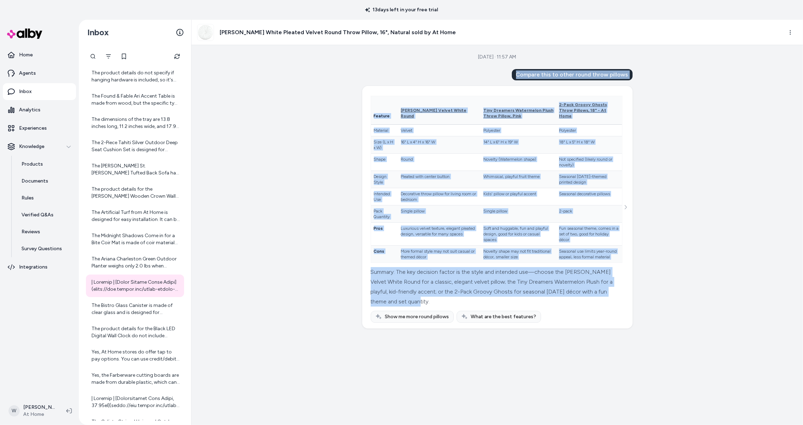 This screenshot has width=803, height=425. What do you see at coordinates (572, 75) in the screenshot?
I see `div: Compare this to other round throw pillows` at bounding box center [572, 75].